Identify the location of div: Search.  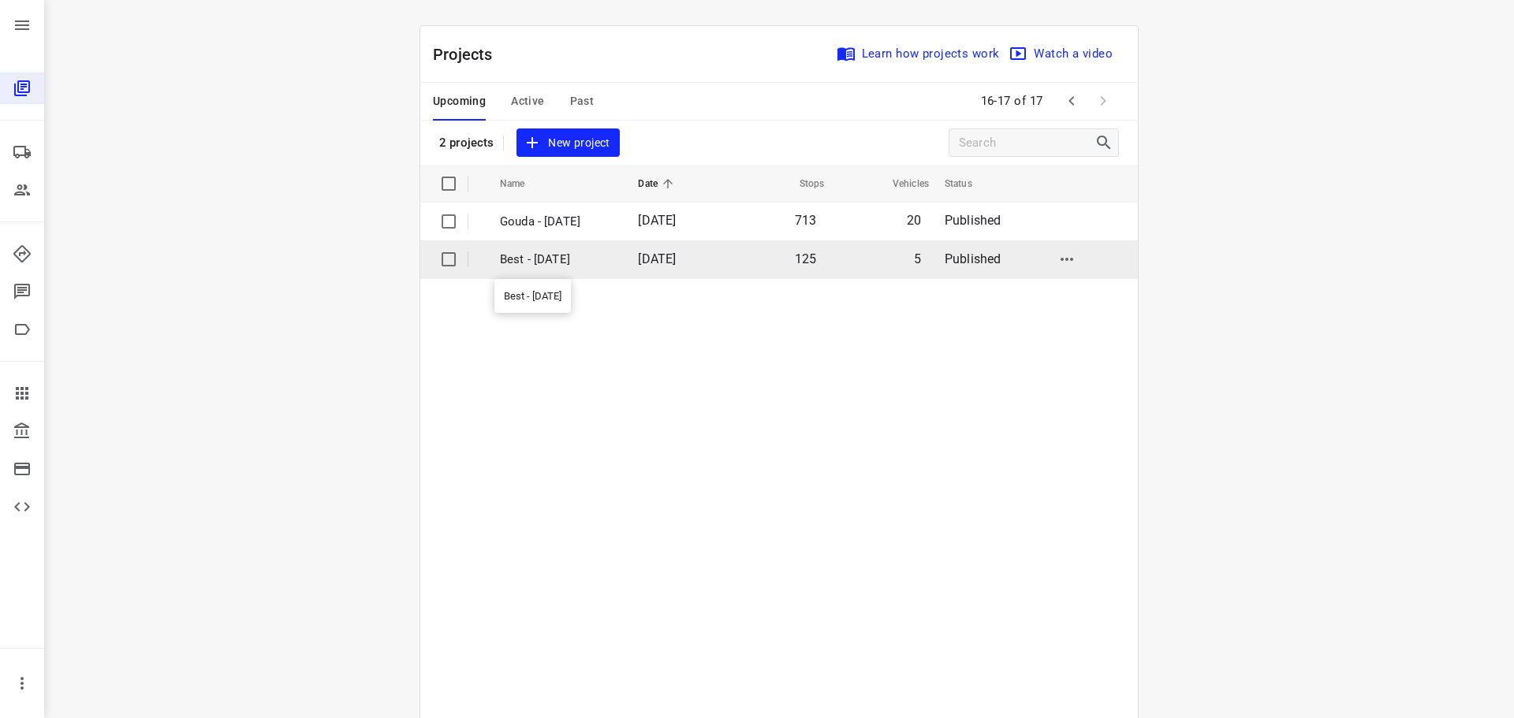
(1107, 143).